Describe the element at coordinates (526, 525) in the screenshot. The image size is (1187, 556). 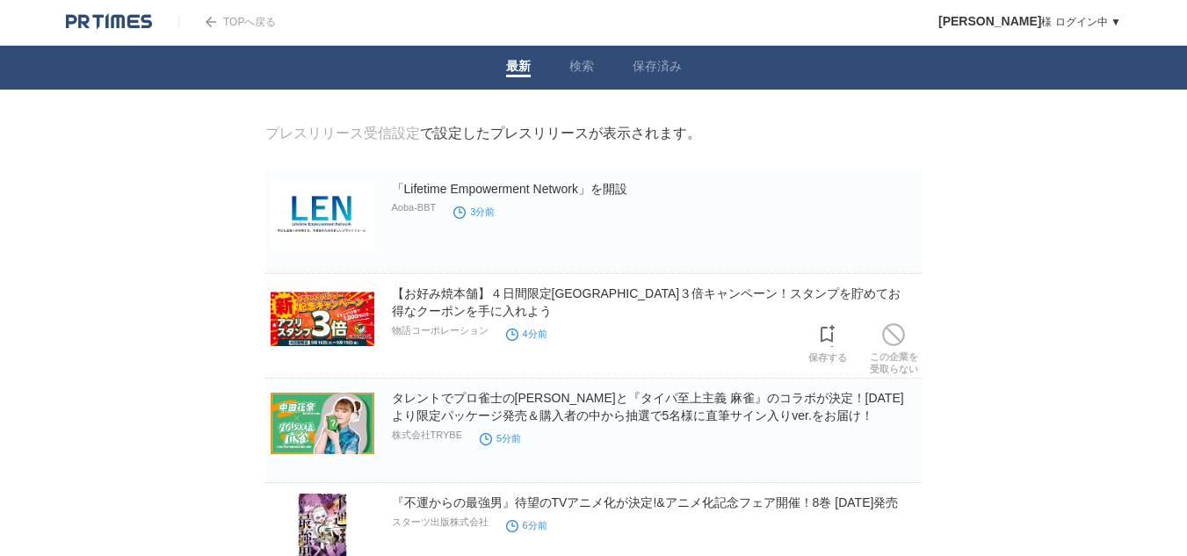
I see `time: 6分前` at that location.